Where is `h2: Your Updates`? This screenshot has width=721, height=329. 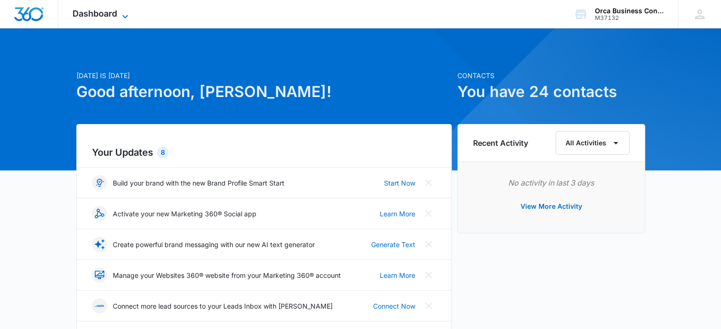 h2: Your Updates is located at coordinates (264, 153).